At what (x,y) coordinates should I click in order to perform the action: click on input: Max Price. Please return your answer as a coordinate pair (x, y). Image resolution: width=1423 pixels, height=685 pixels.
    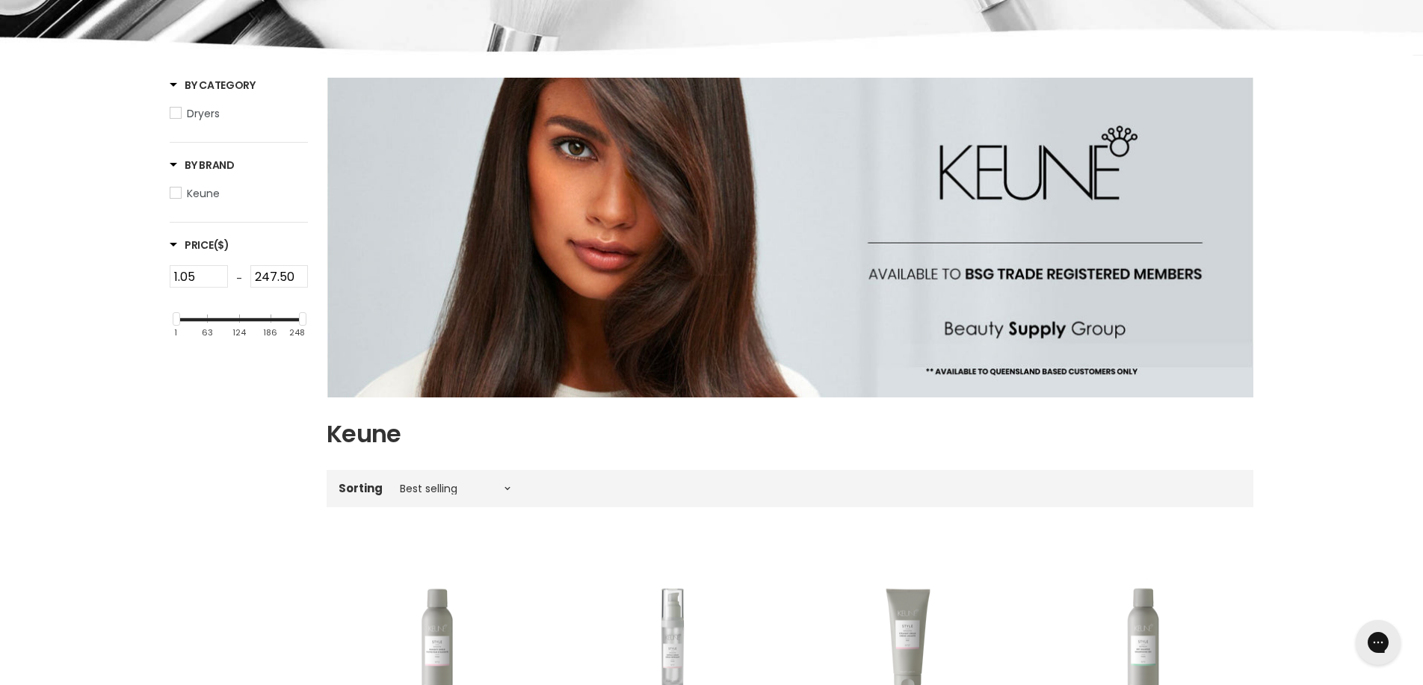
    Looking at the image, I should click on (279, 276).